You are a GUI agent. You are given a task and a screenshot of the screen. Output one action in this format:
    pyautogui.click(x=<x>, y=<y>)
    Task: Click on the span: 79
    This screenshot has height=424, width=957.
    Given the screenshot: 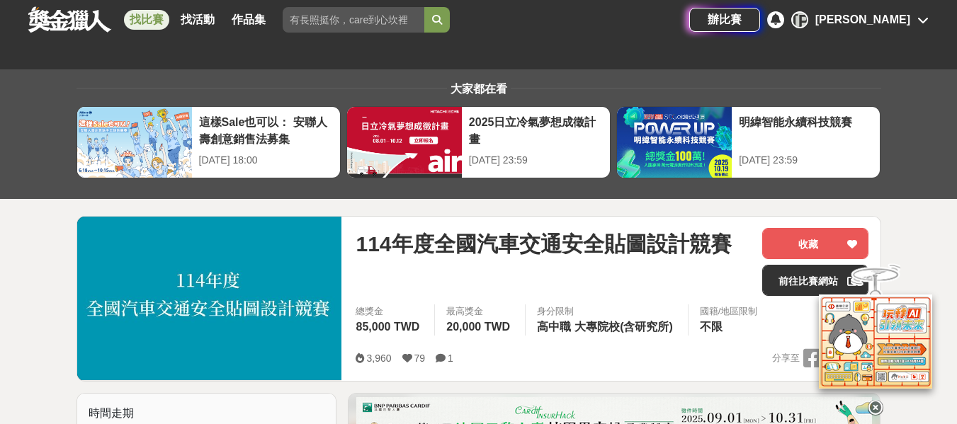 What is the action you would take?
    pyautogui.click(x=420, y=358)
    